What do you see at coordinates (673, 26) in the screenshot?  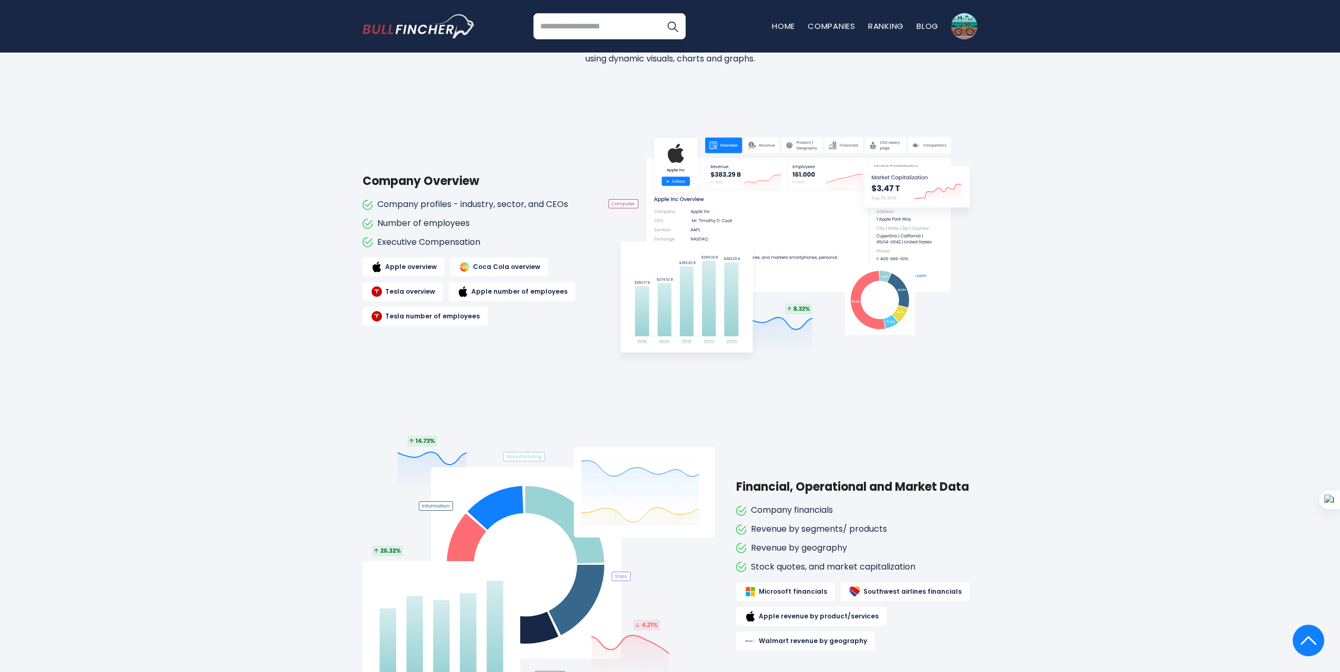 I see `button: Search` at bounding box center [673, 26].